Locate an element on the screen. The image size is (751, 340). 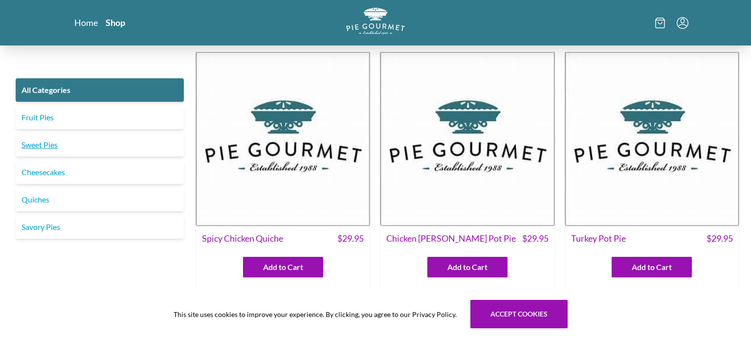
a: Shop is located at coordinates (115, 22).